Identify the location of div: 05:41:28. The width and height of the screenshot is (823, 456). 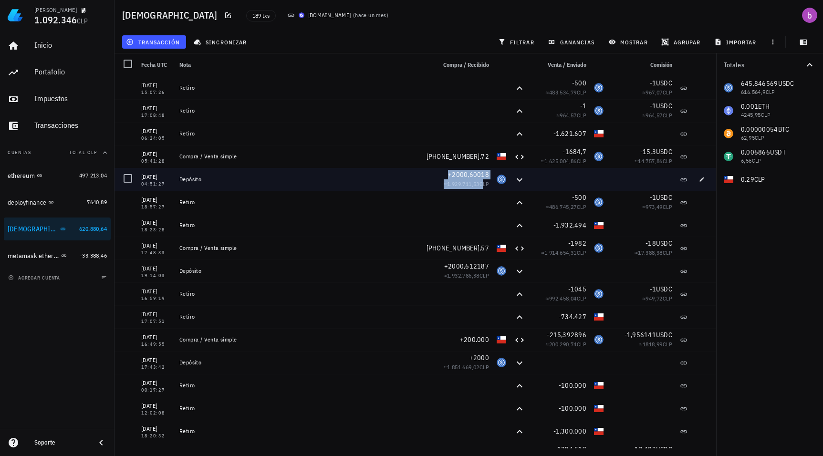
(156, 161).